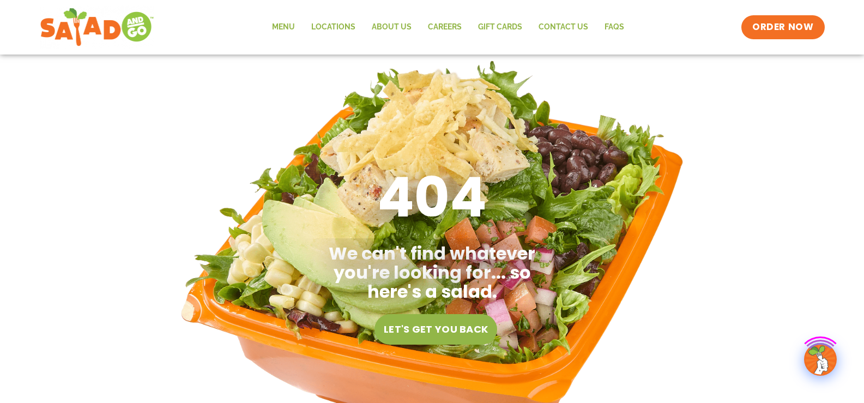 The image size is (864, 403). What do you see at coordinates (435, 329) in the screenshot?
I see `a: Let's get you back` at bounding box center [435, 329].